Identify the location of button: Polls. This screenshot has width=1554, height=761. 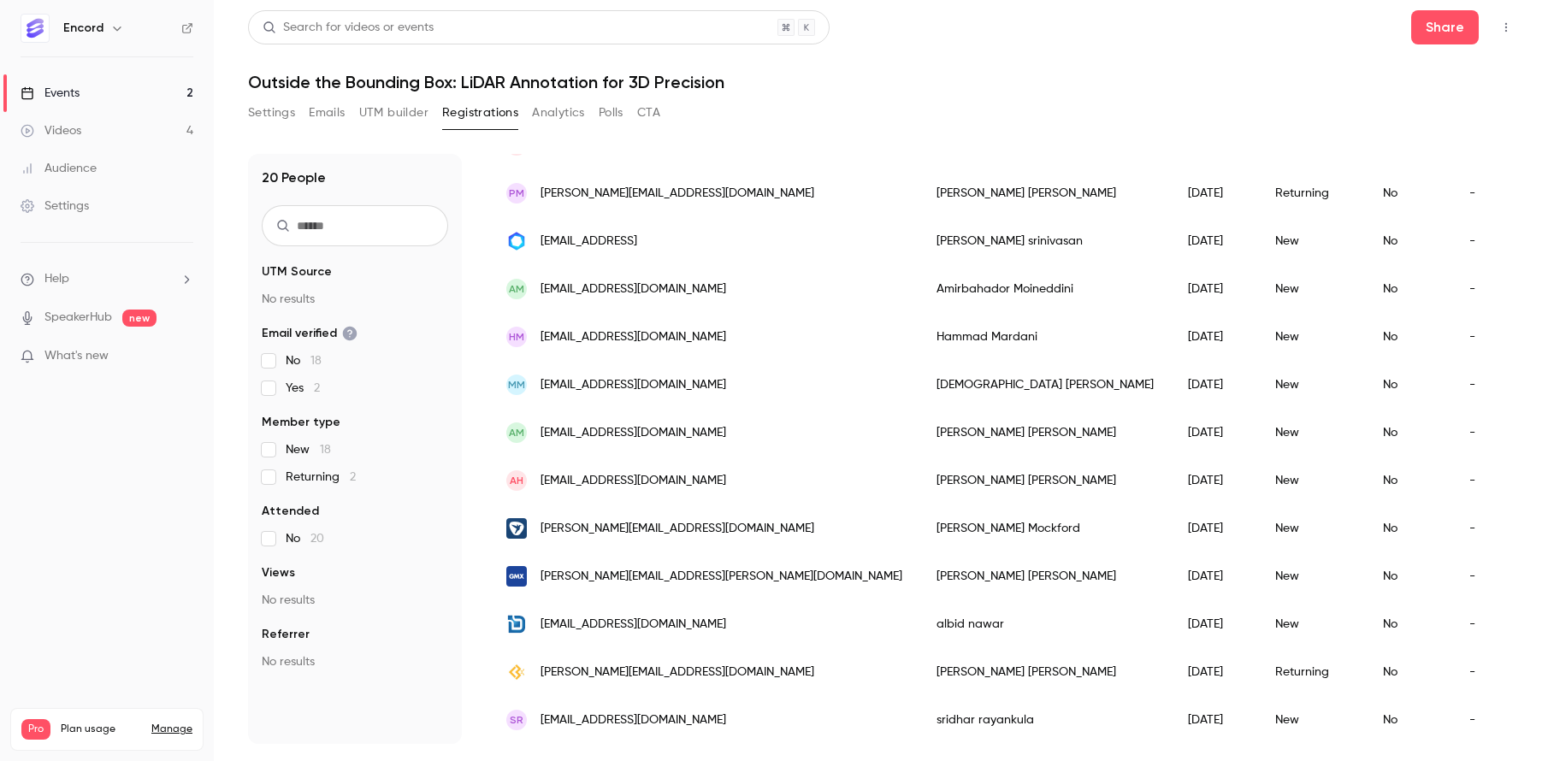
(611, 113).